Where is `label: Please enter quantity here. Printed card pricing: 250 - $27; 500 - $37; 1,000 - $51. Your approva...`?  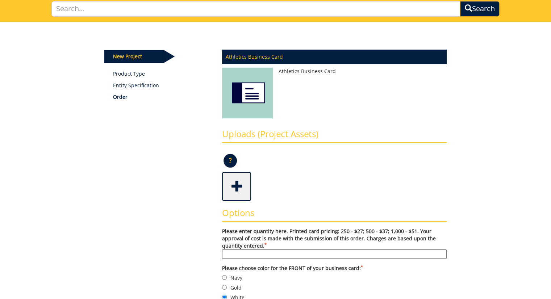 label: Please enter quantity here. Printed card pricing: 250 - $27; 500 - $37; 1,000 - $51. Your approva... is located at coordinates (334, 243).